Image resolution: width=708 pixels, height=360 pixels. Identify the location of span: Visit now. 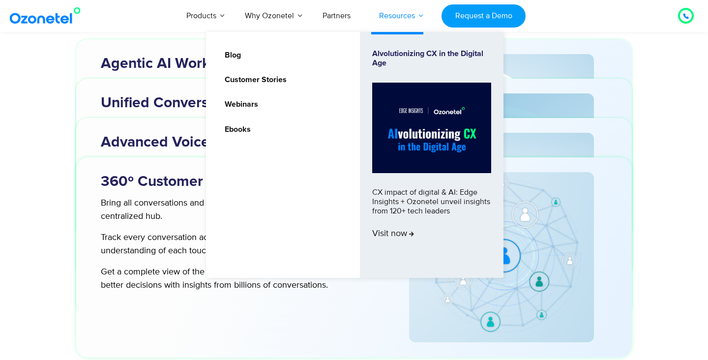
(393, 234).